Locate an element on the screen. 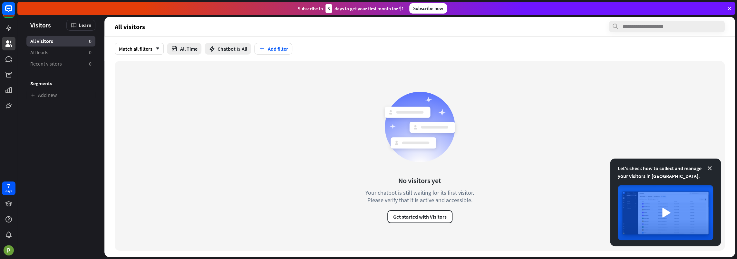 This screenshot has width=737, height=259. span: Learn is located at coordinates (85, 25).